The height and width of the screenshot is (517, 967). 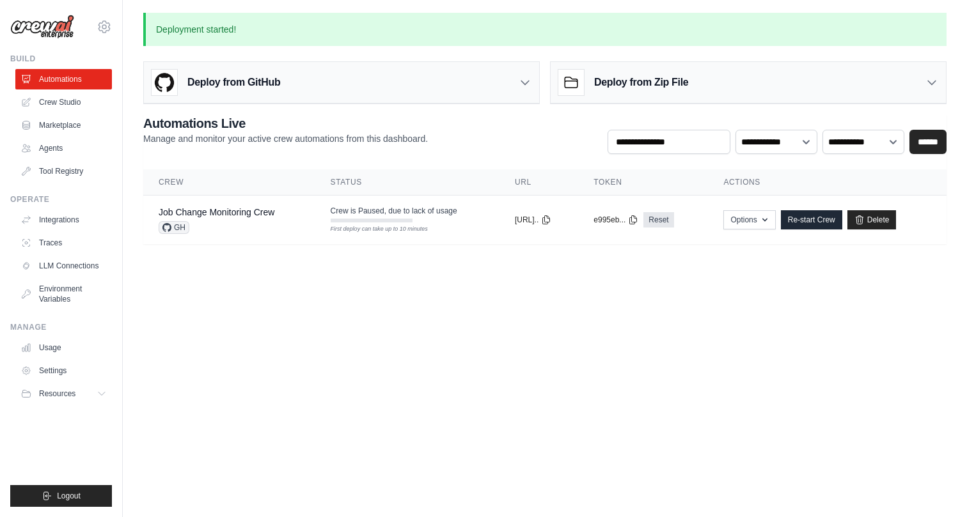 I want to click on div: First deploy can take up to 10 minutes, so click(x=372, y=230).